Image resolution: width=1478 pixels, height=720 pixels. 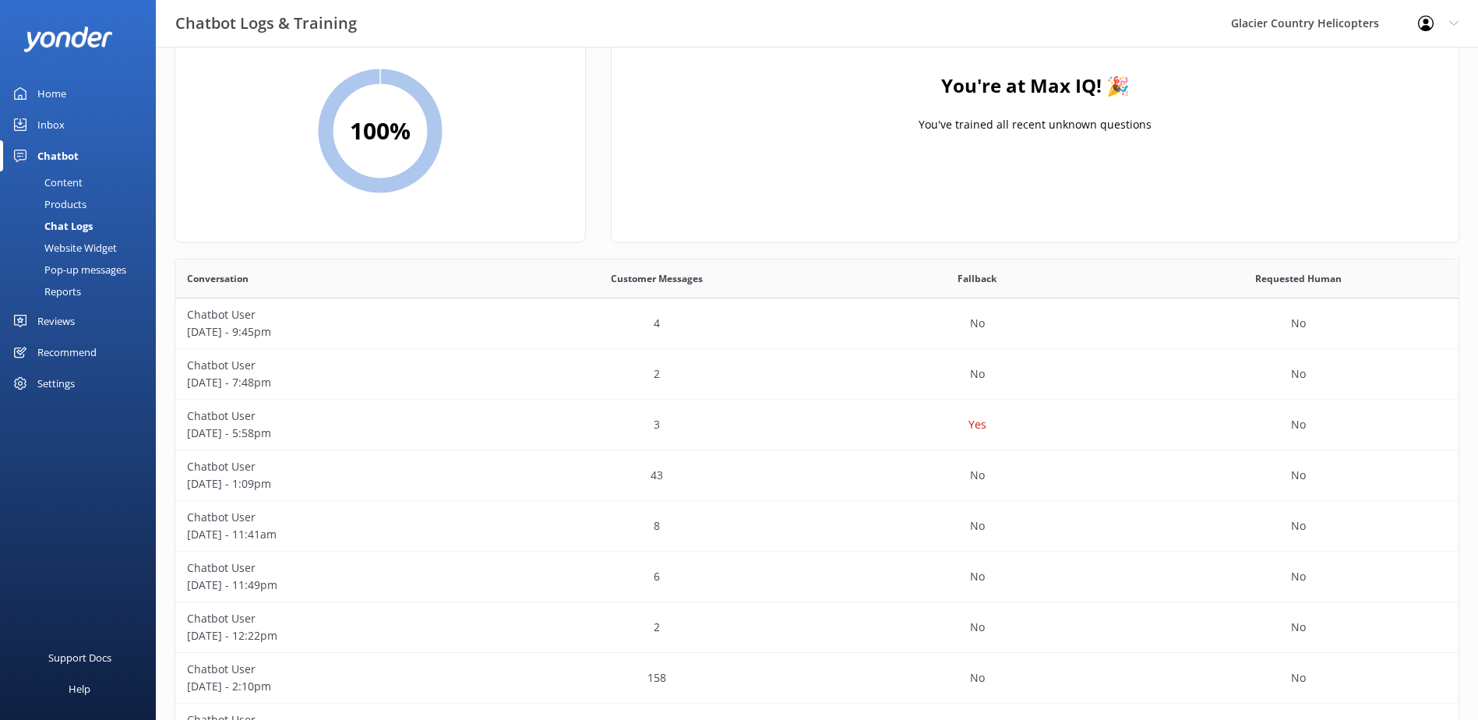 I want to click on div: Reviews, so click(x=56, y=321).